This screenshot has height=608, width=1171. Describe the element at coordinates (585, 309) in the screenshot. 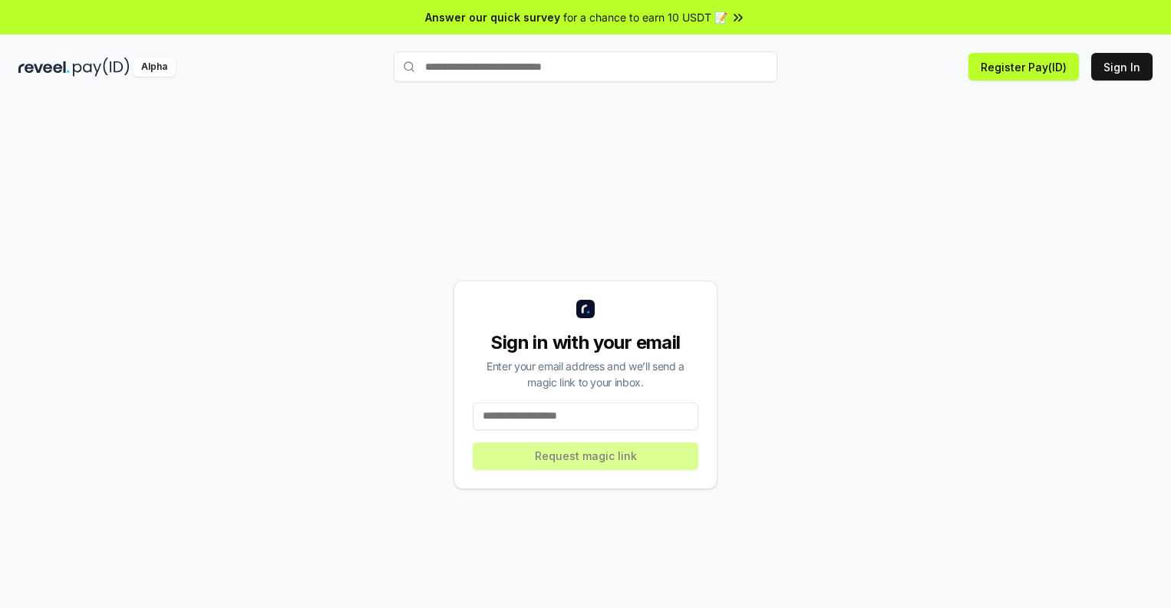

I see `img: logo_small` at that location.